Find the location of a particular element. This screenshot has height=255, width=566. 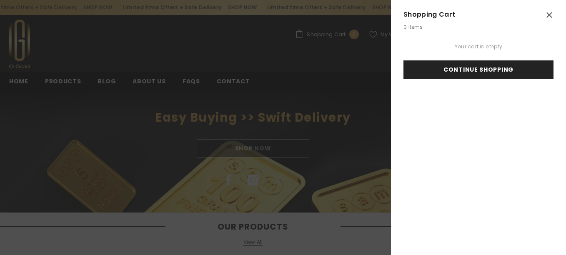

span: Your cart is empty is located at coordinates (478, 46).